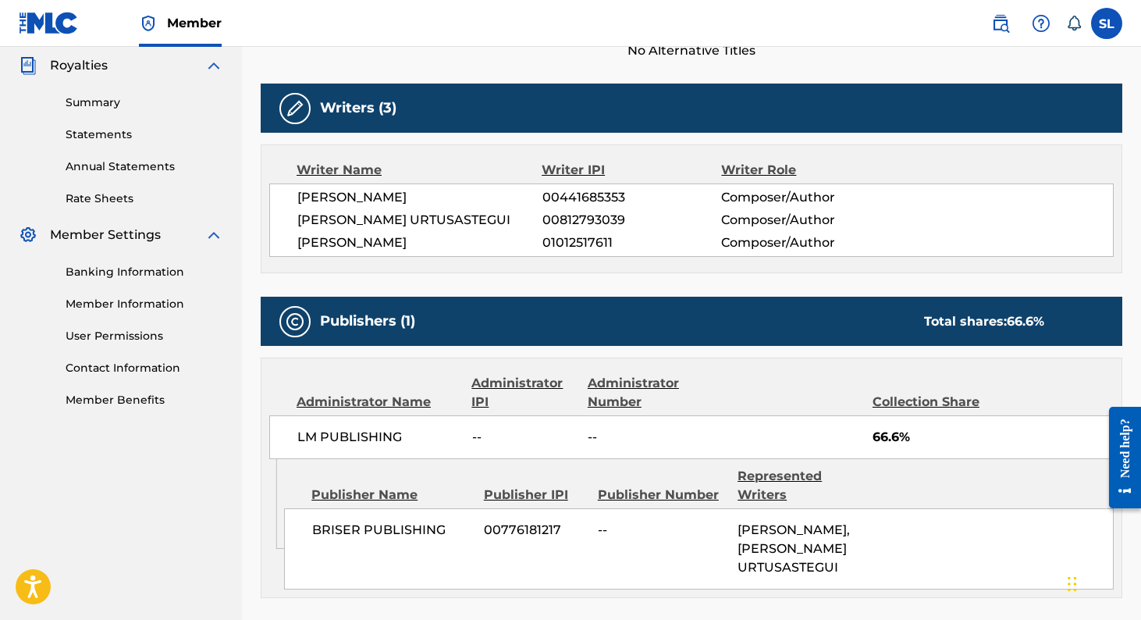 This screenshot has width=1141, height=620. I want to click on div: Open Resource Center, so click(27, 62).